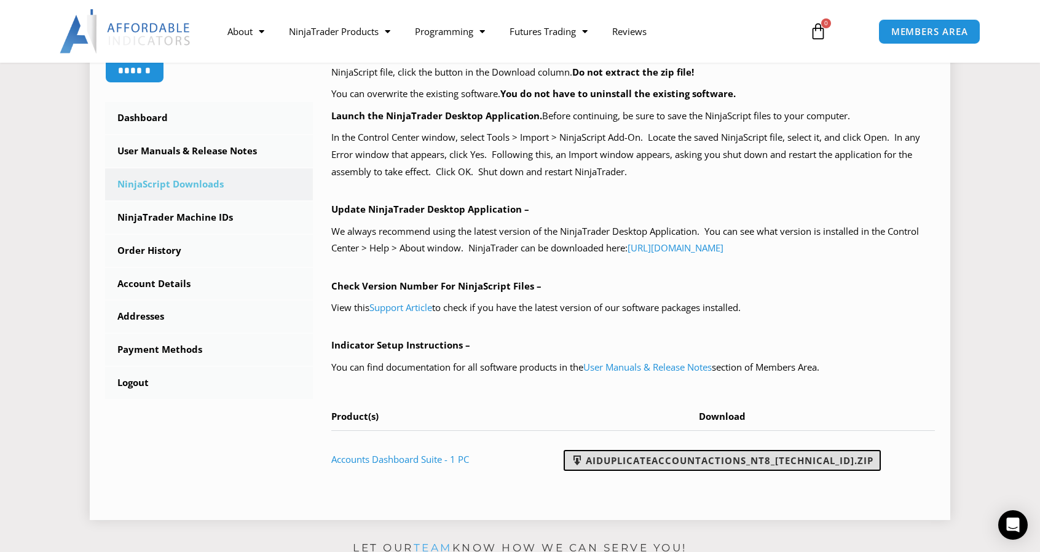 Image resolution: width=1040 pixels, height=552 pixels. I want to click on img: LogoAI | Affordable Indicators – NinjaTrader, so click(125, 31).